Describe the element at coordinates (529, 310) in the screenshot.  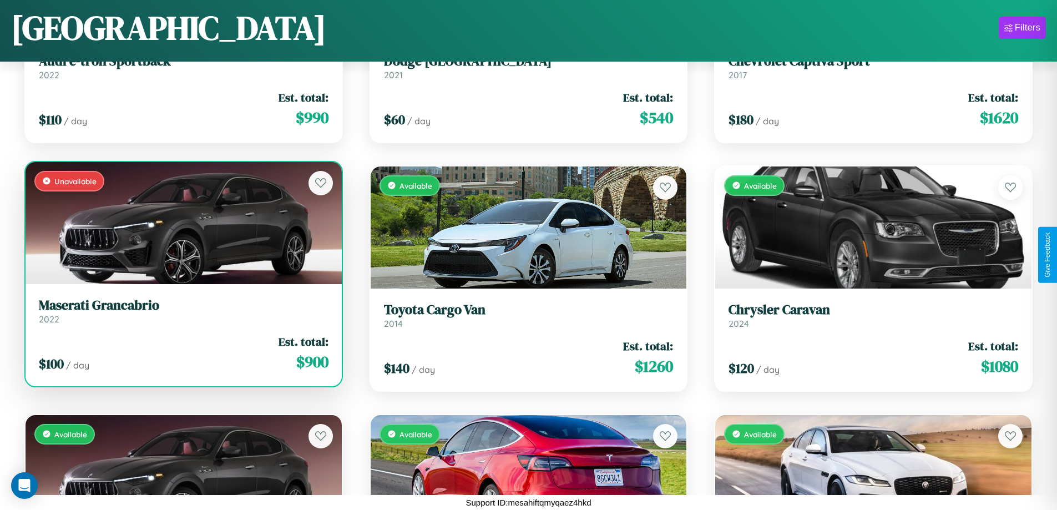
I see `h3: Toyota Cargo Van` at that location.